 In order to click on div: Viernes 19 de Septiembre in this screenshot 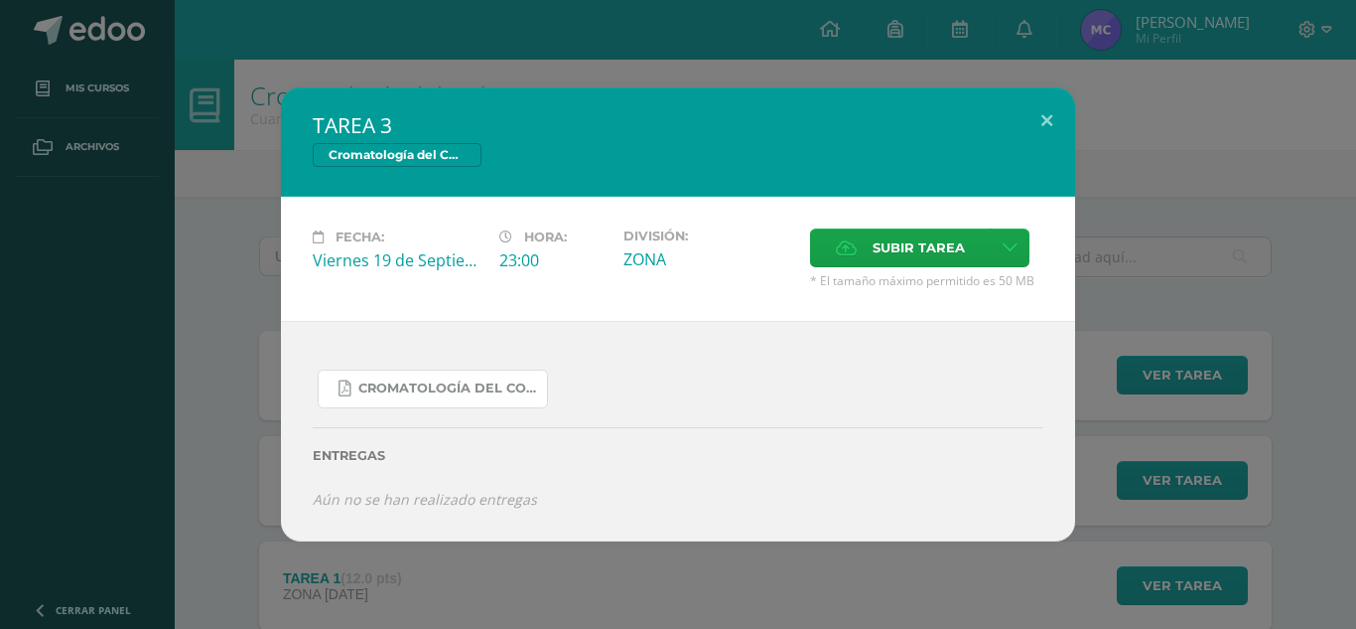, I will do `click(398, 260)`.